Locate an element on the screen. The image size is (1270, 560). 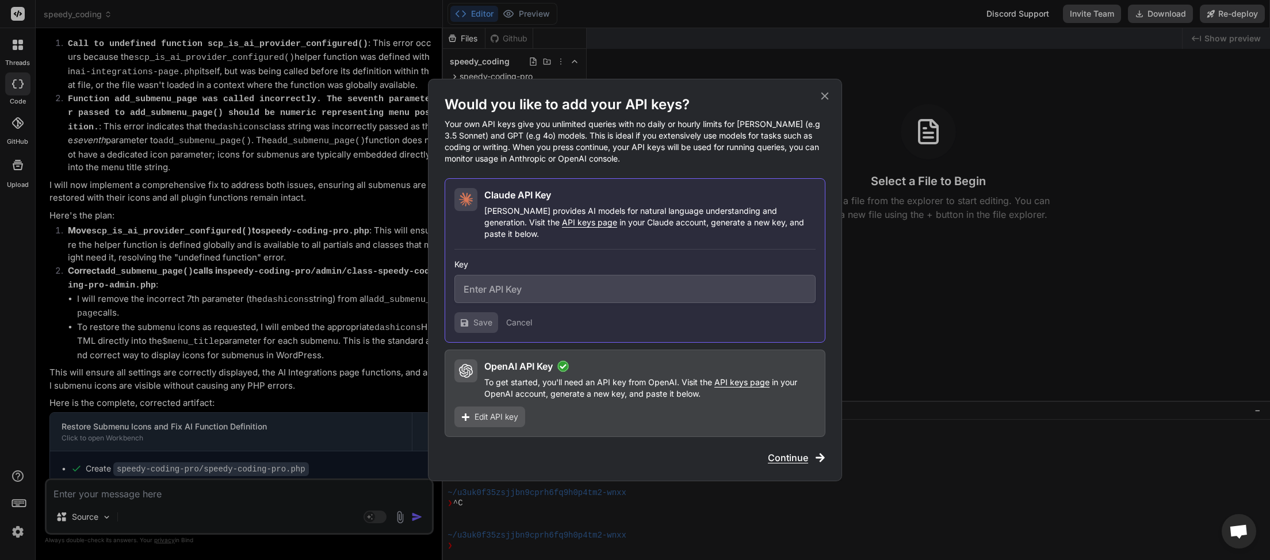
span: Save is located at coordinates (483, 323).